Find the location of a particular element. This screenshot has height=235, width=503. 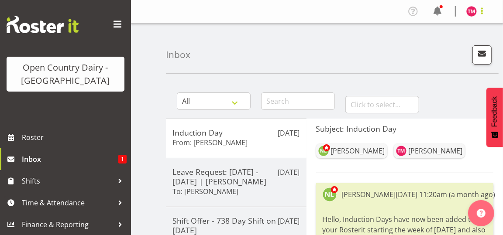

span: Feedback is located at coordinates (495, 112).